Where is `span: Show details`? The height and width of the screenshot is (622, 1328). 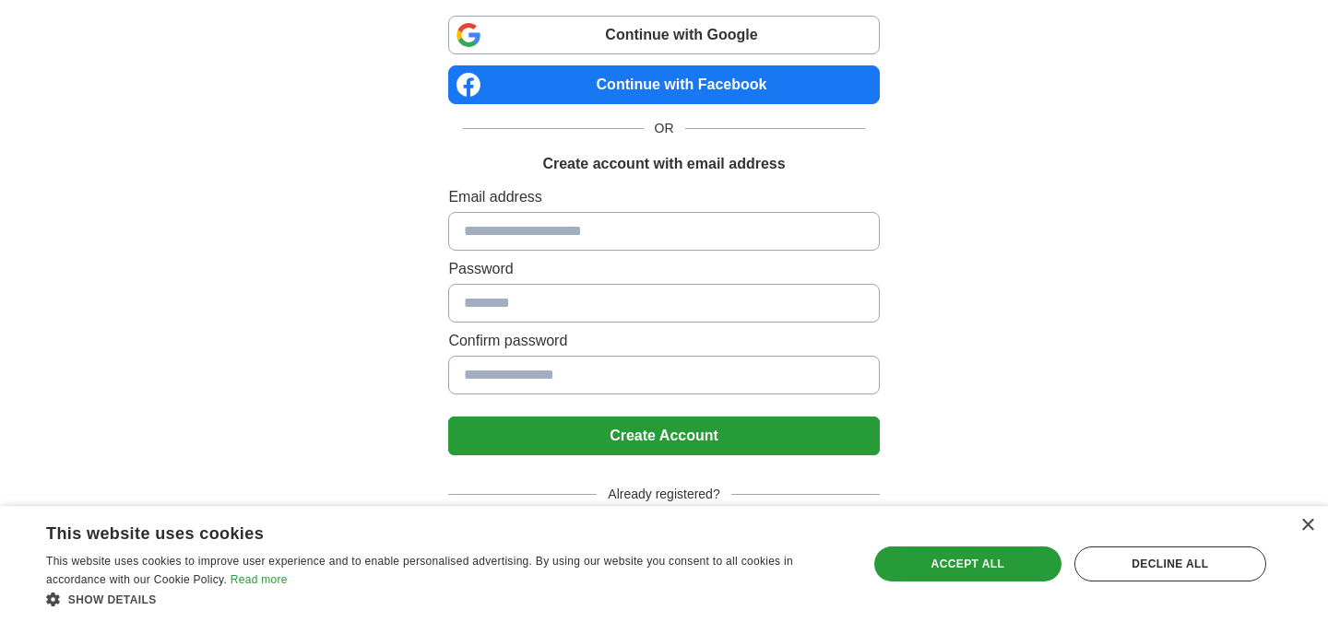
span: Show details is located at coordinates (112, 600).